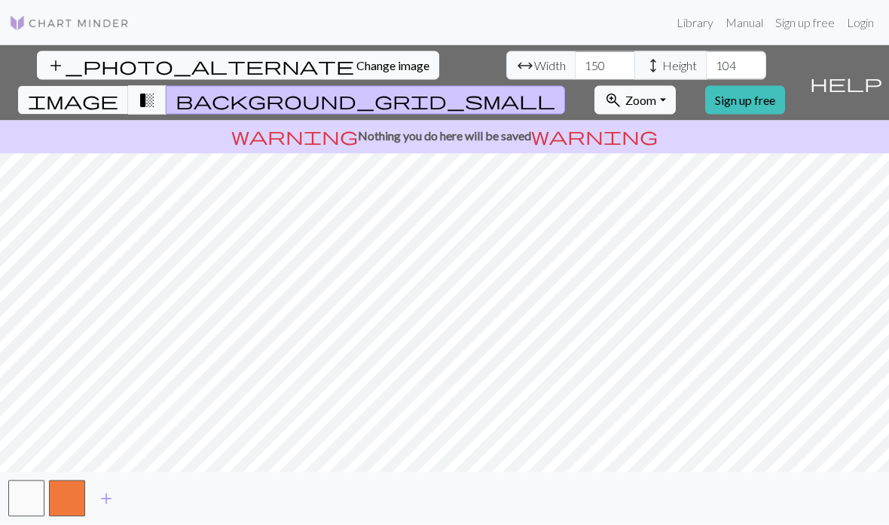 The image size is (889, 525). Describe the element at coordinates (846, 83) in the screenshot. I see `button: Help` at that location.